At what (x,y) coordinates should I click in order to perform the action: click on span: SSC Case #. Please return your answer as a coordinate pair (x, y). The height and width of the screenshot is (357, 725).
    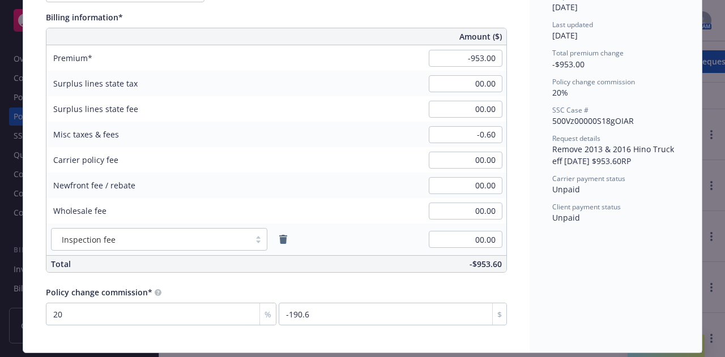
    Looking at the image, I should click on (570, 110).